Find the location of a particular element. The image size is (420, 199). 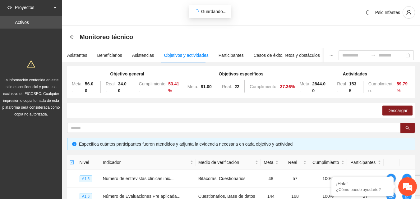

span: Número de entrevistas clínicas inic... is located at coordinates (138, 179).